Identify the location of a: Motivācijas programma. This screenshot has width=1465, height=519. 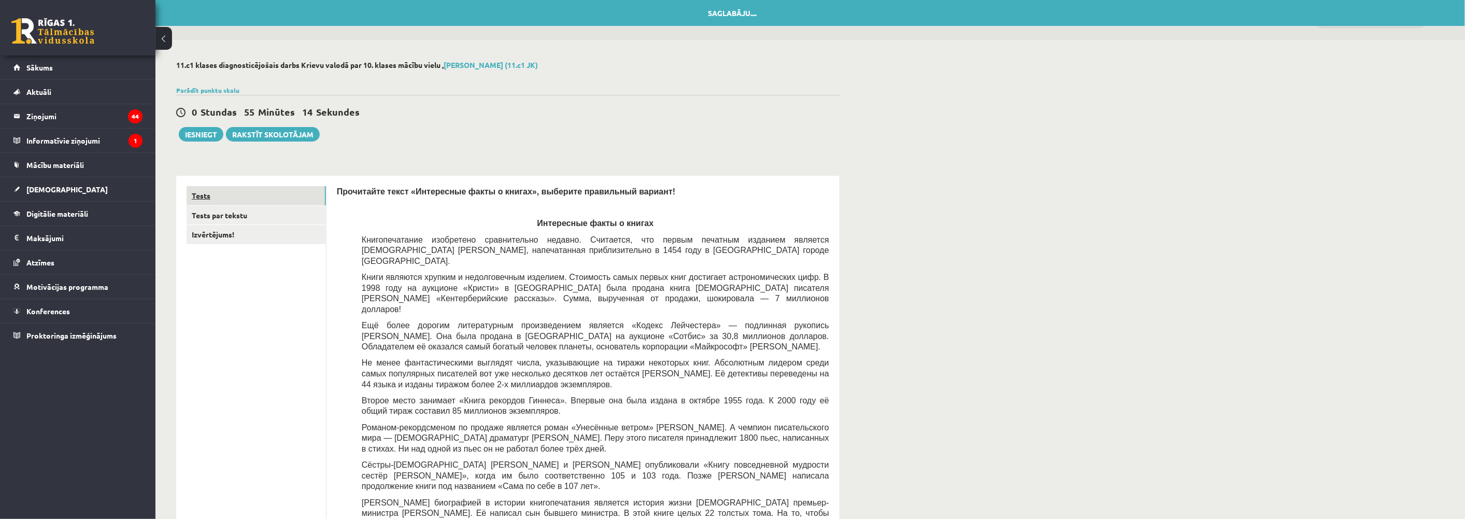
(78, 287).